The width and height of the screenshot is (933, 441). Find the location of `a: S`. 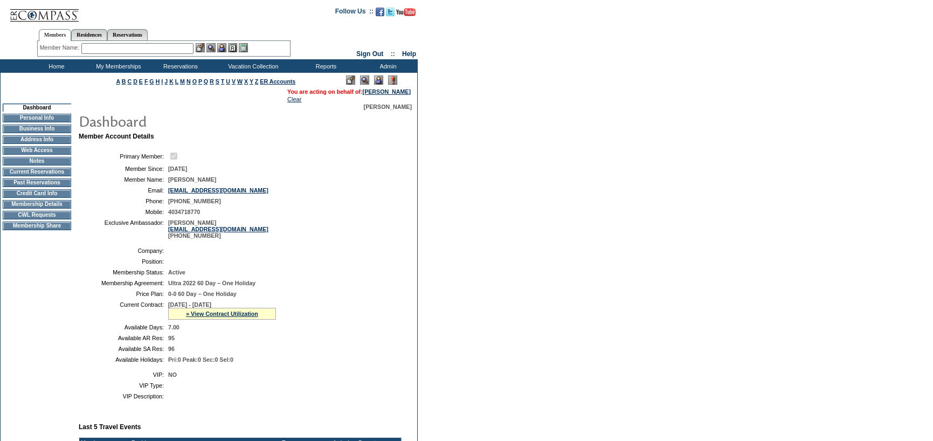

a: S is located at coordinates (217, 81).